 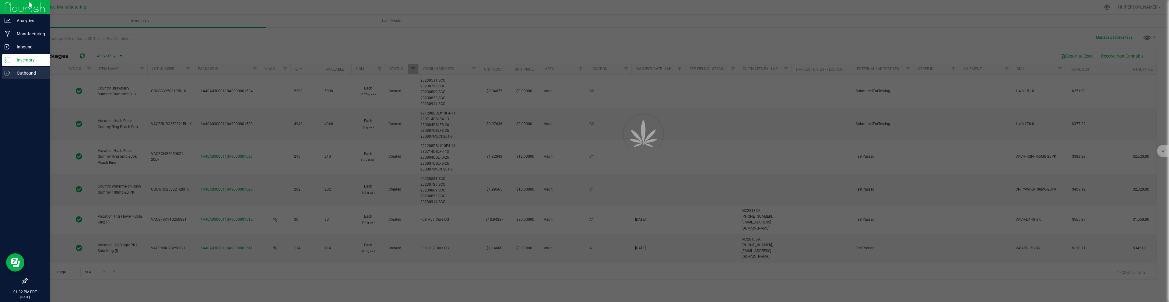 What do you see at coordinates (8, 34) in the screenshot?
I see `inline-svg: Manufacturing` at bounding box center [8, 34].